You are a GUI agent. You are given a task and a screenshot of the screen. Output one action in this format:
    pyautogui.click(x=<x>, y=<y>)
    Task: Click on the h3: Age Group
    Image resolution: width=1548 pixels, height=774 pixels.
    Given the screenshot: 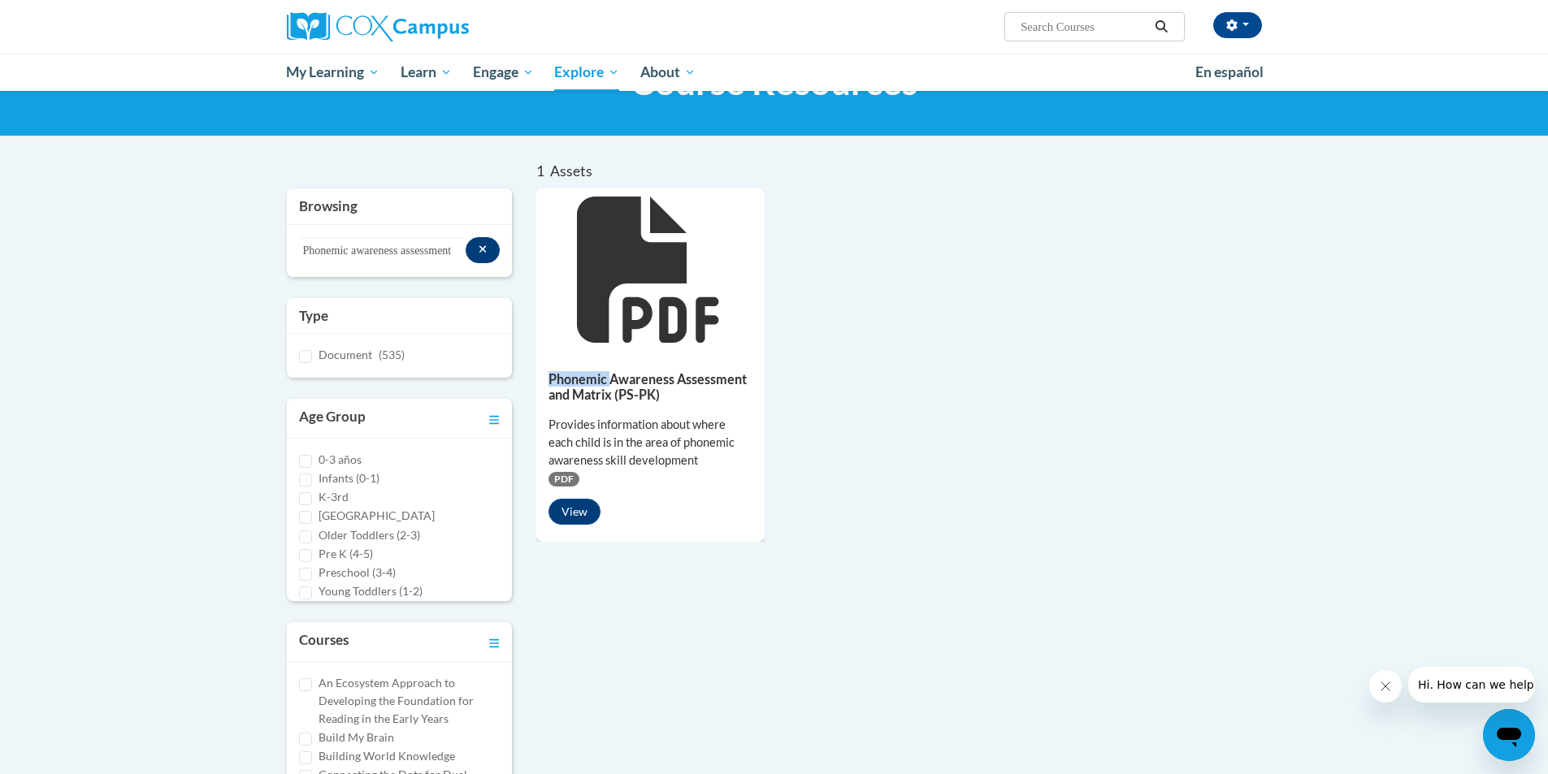 What is the action you would take?
    pyautogui.click(x=332, y=418)
    